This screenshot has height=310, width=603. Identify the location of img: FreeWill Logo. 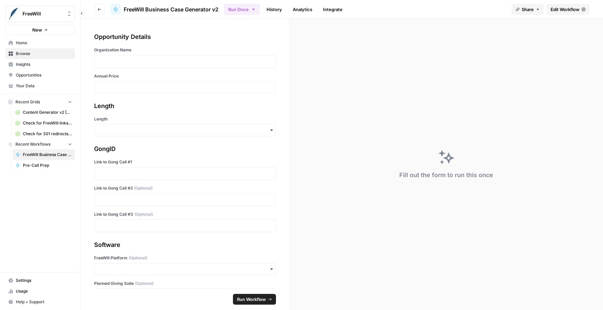
(14, 14).